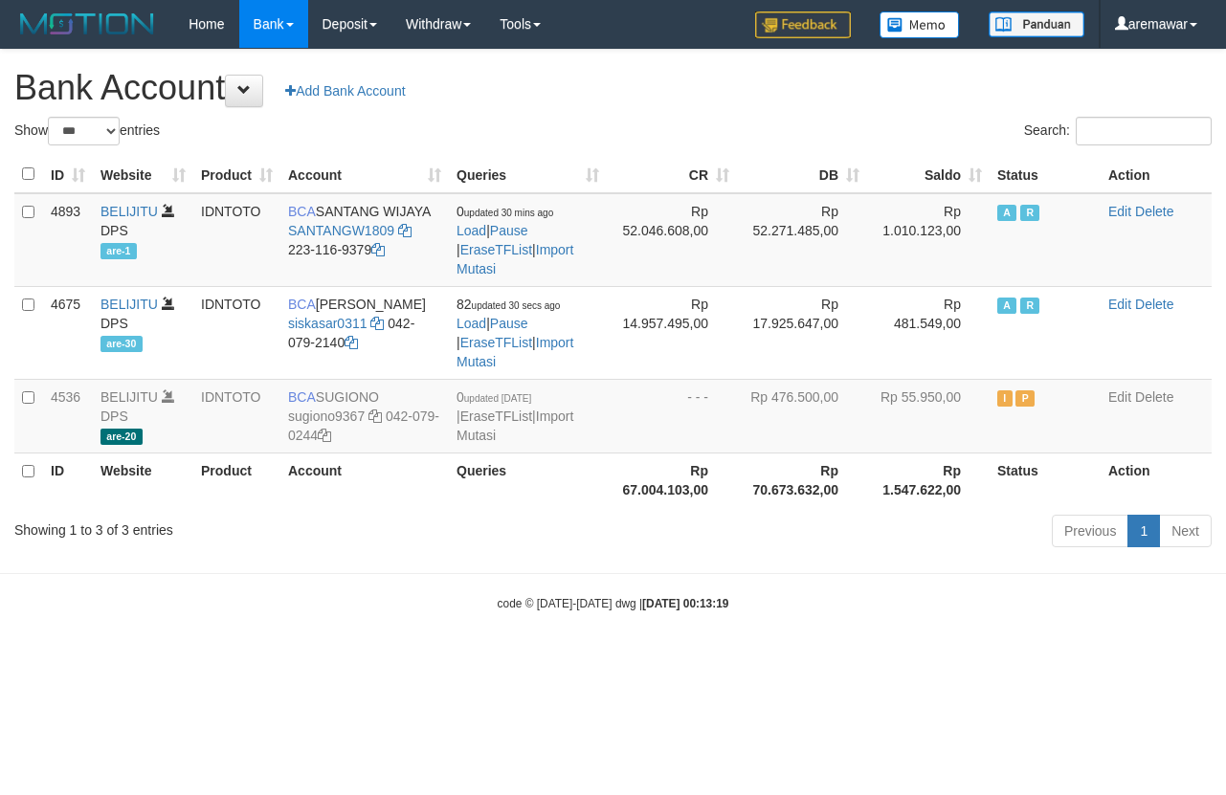 The width and height of the screenshot is (1226, 795). What do you see at coordinates (365, 240) in the screenshot?
I see `td: SANTANG WIJAYA 223-116-9379` at bounding box center [365, 240].